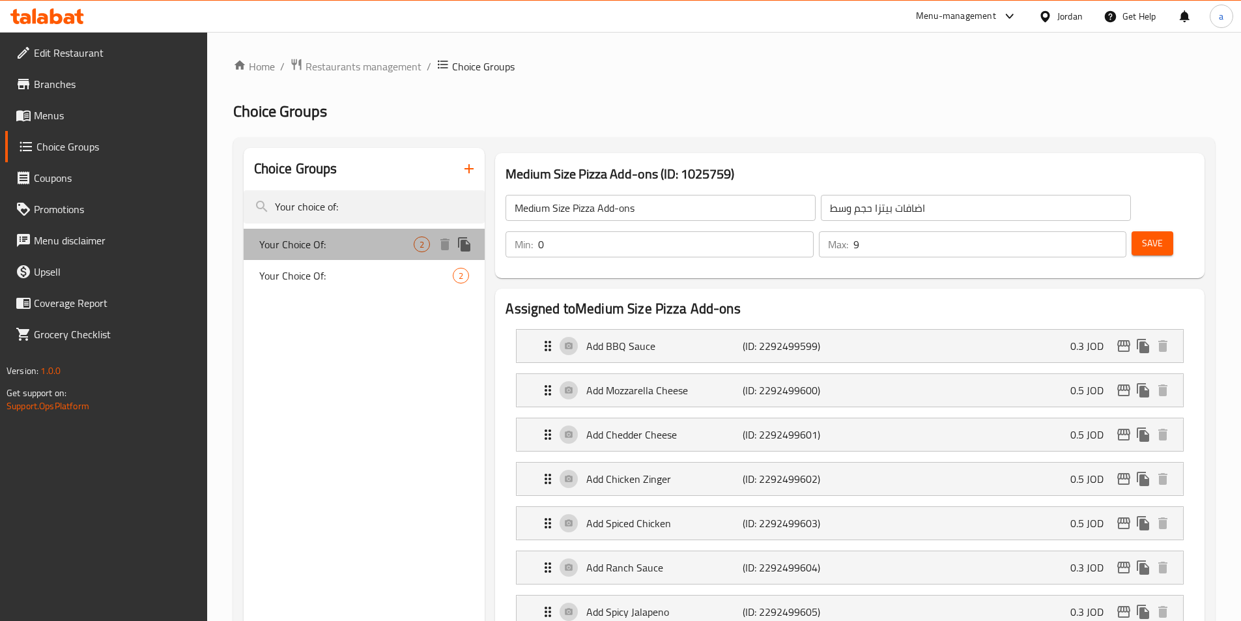  Describe the element at coordinates (364, 275) in the screenshot. I see `div: Your Choice Of:2` at that location.